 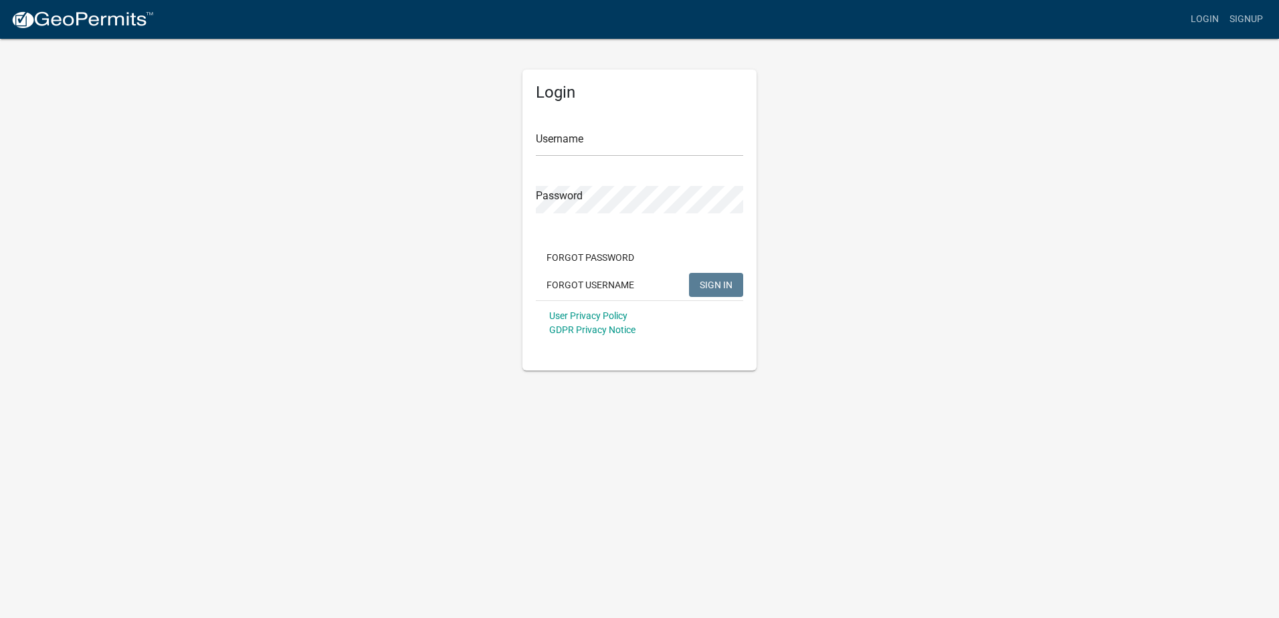 What do you see at coordinates (590, 285) in the screenshot?
I see `button: Forgot Username` at bounding box center [590, 285].